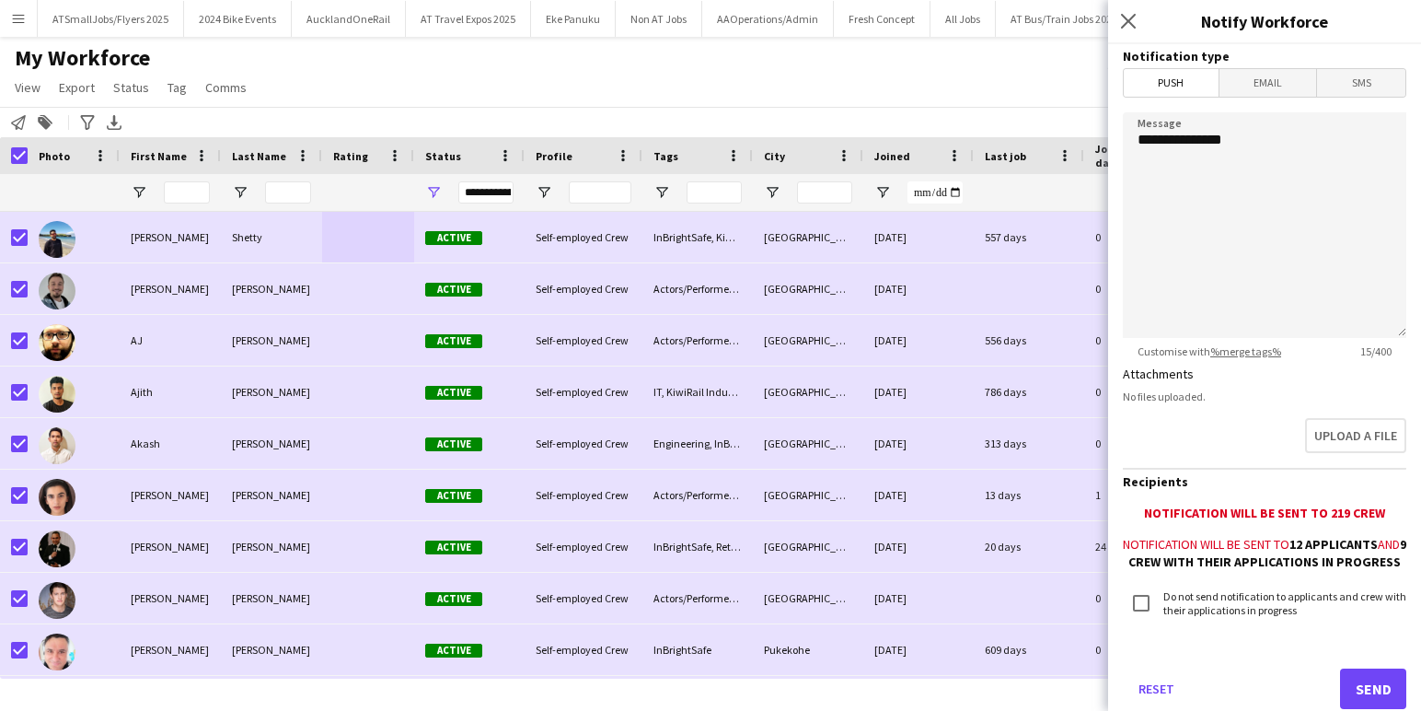 This screenshot has height=711, width=1421. What do you see at coordinates (226, 87) in the screenshot?
I see `a: Comms` at bounding box center [226, 87].